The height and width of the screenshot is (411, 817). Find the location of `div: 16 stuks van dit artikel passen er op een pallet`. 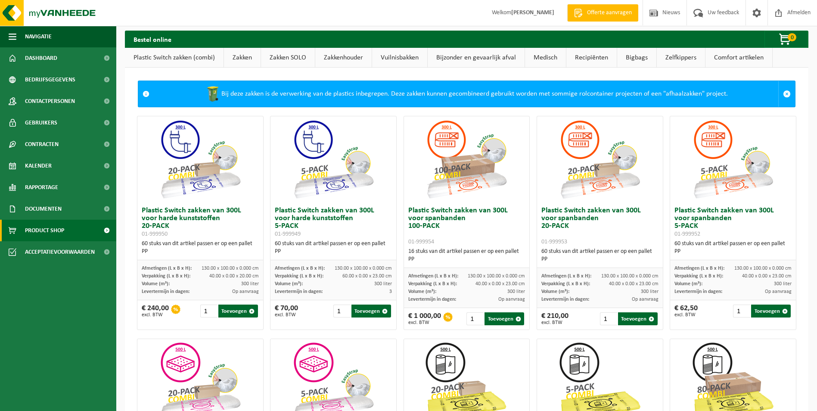

div: 16 stuks van dit artikel passen er op een pallet is located at coordinates (467, 256).